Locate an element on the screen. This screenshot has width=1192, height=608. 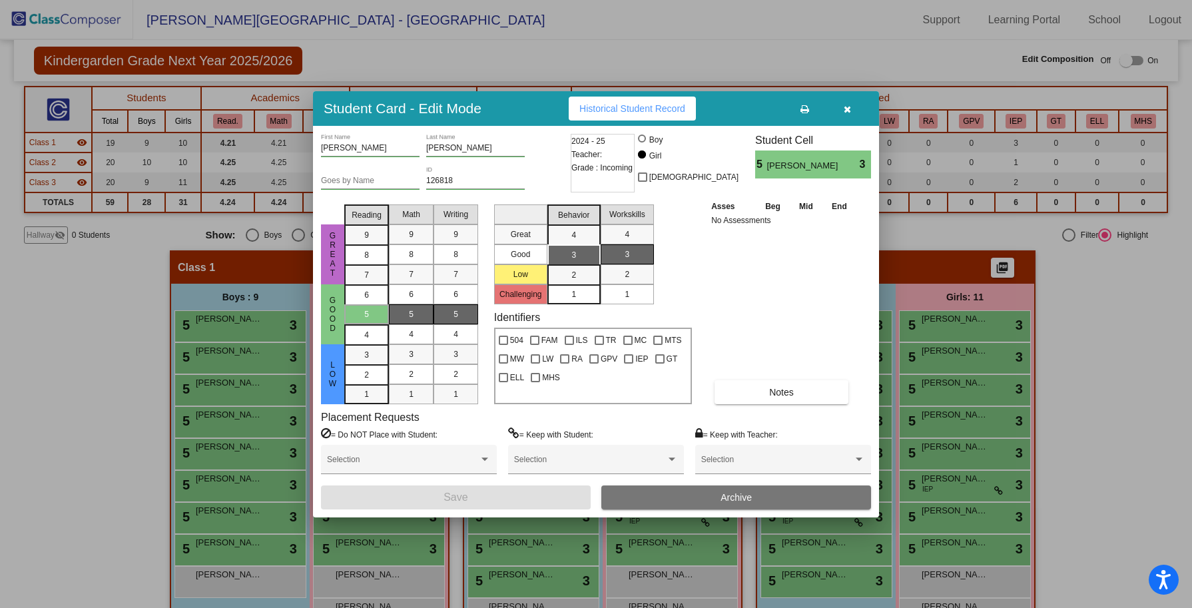
span: IEP is located at coordinates (641, 359).